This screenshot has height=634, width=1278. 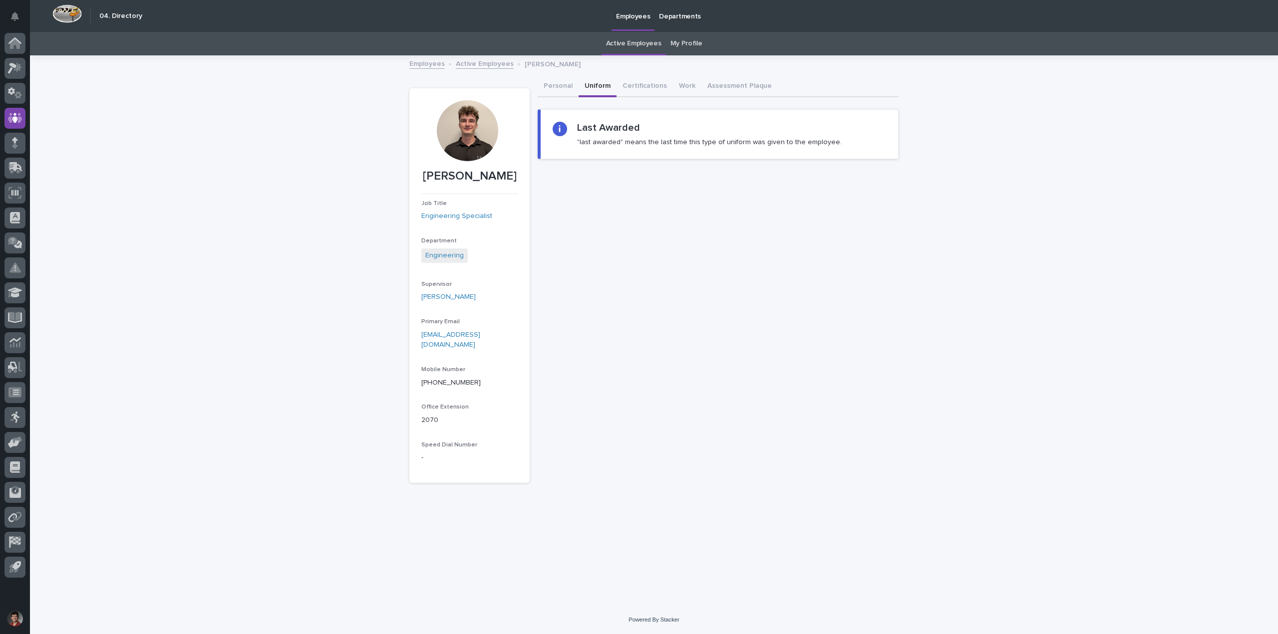 I want to click on a: Employees, so click(x=427, y=63).